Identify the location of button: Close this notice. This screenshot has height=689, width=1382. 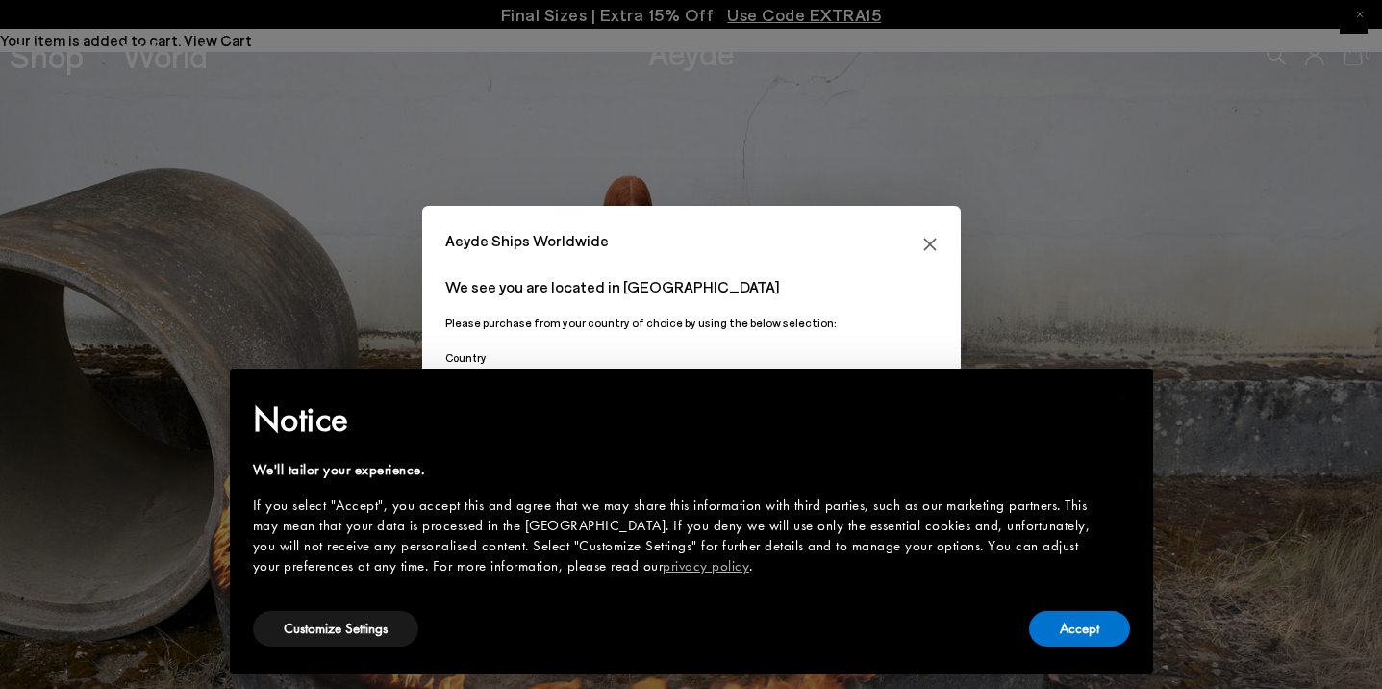
(1123, 397).